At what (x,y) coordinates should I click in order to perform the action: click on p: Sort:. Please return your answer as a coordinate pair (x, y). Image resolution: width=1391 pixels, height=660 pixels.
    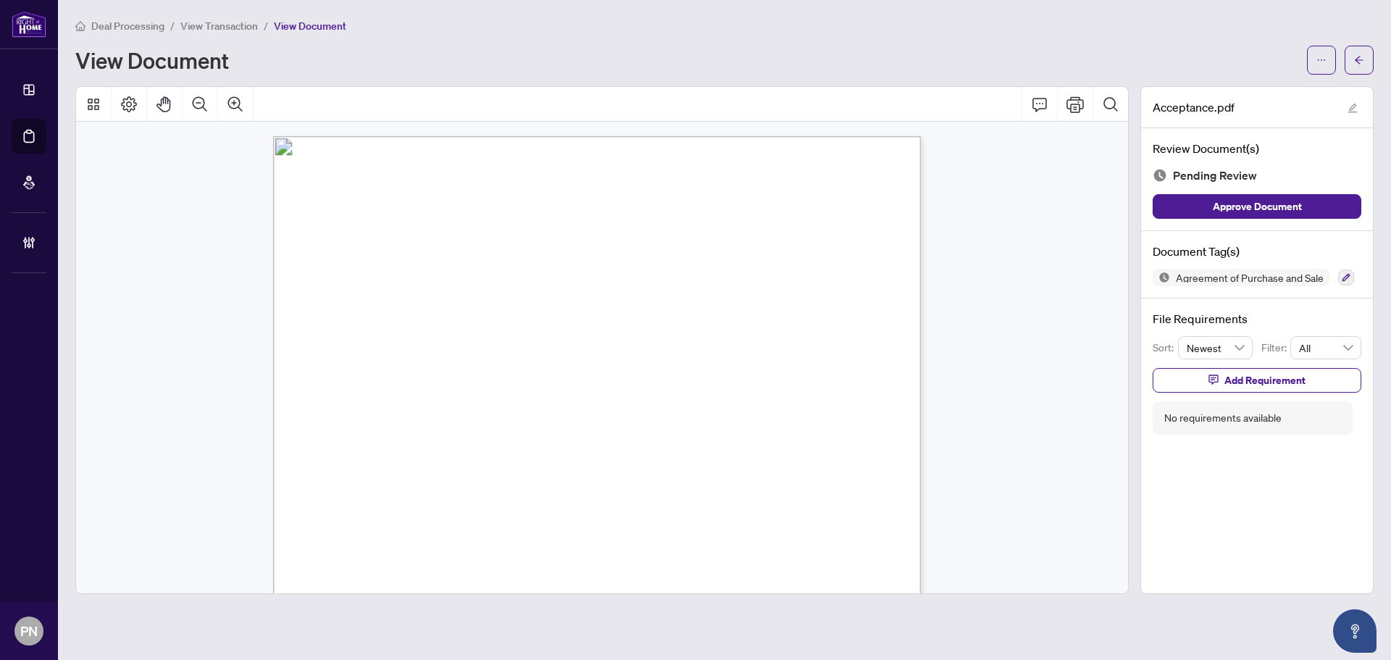
    Looking at the image, I should click on (1165, 348).